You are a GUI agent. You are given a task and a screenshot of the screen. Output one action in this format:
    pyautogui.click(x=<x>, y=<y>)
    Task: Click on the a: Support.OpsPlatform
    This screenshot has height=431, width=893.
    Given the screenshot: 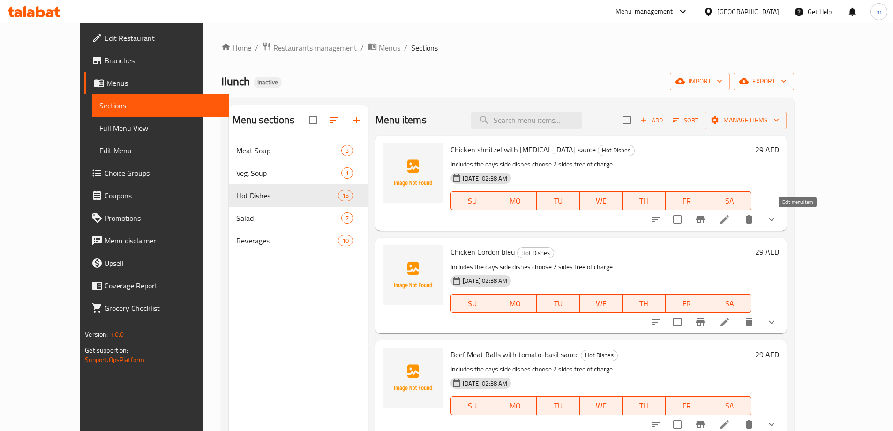 What is the action you would take?
    pyautogui.click(x=114, y=360)
    